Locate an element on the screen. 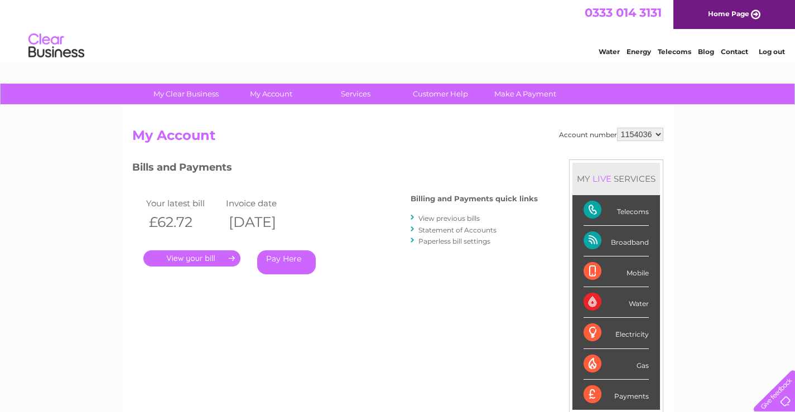 The width and height of the screenshot is (795, 412). a: Water is located at coordinates (609, 51).